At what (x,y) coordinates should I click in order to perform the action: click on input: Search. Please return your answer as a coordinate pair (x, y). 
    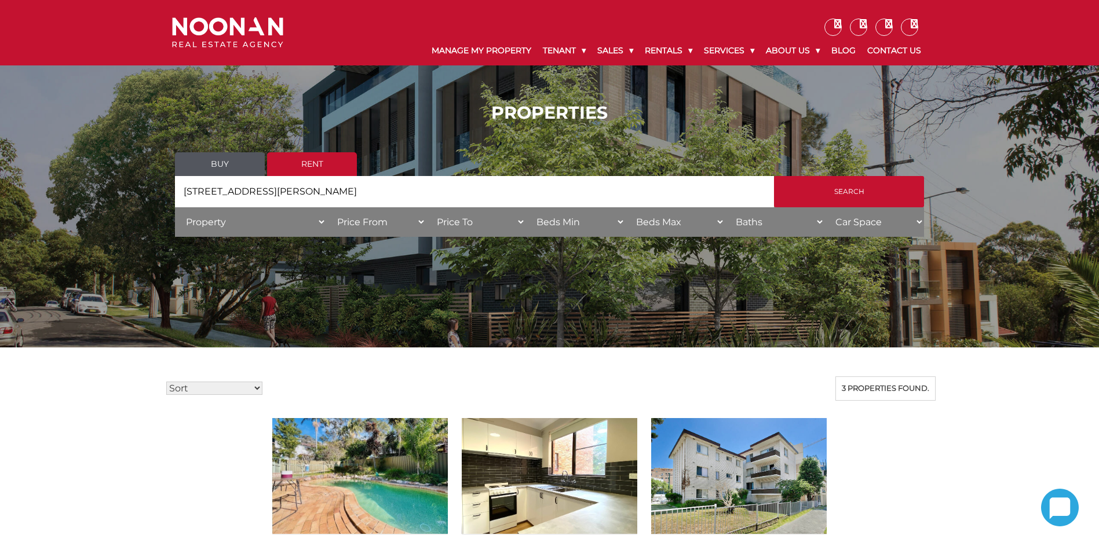
    Looking at the image, I should click on (849, 192).